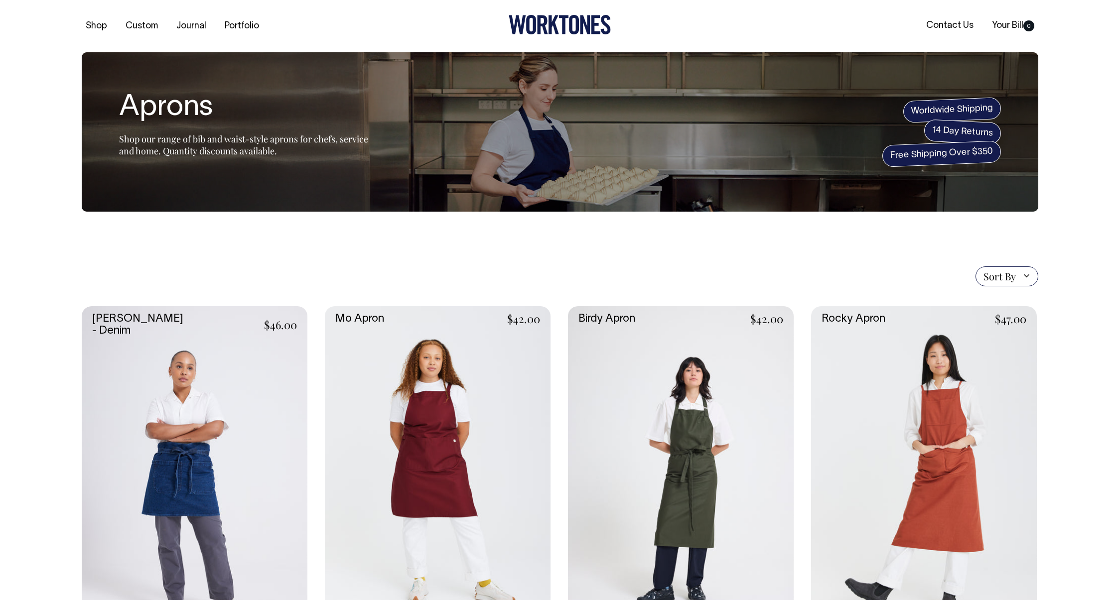 This screenshot has height=600, width=1120. I want to click on span: Worldwide Shipping, so click(952, 110).